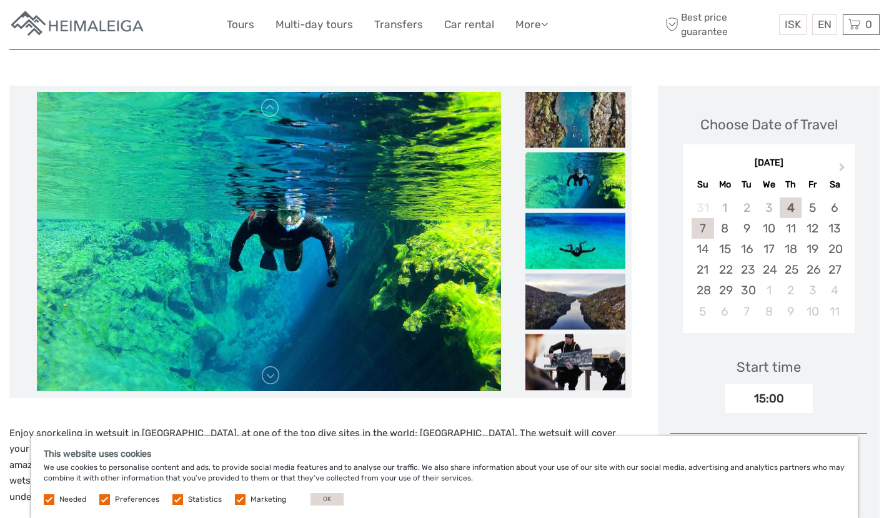 This screenshot has height=518, width=889. Describe the element at coordinates (834, 269) in the screenshot. I see `div: Choose Saturday, September 27th, 2025` at that location.